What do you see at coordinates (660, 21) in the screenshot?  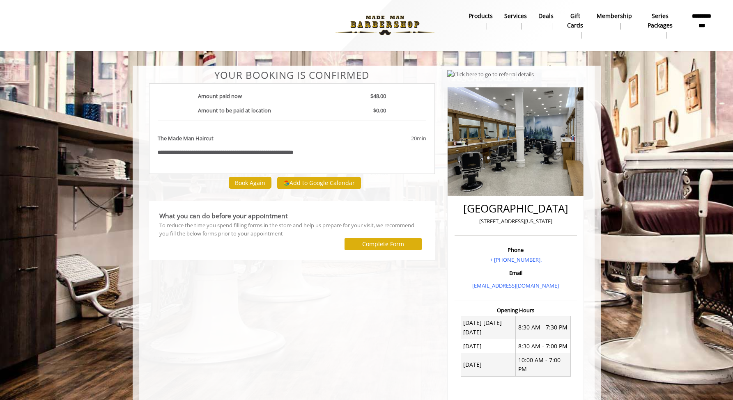 I see `b: Series packages` at bounding box center [660, 21].